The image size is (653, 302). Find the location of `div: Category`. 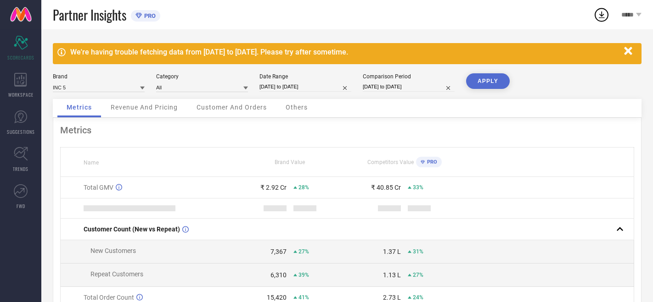

div: Category is located at coordinates (202, 77).